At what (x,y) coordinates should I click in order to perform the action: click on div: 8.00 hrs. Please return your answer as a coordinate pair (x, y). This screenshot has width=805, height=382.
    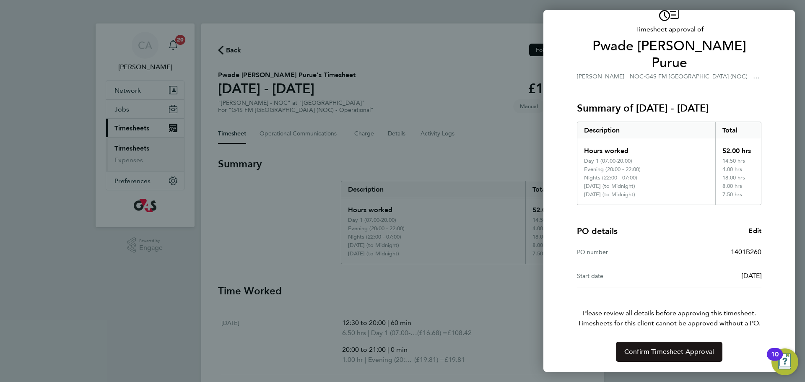
    Looking at the image, I should click on (739, 187).